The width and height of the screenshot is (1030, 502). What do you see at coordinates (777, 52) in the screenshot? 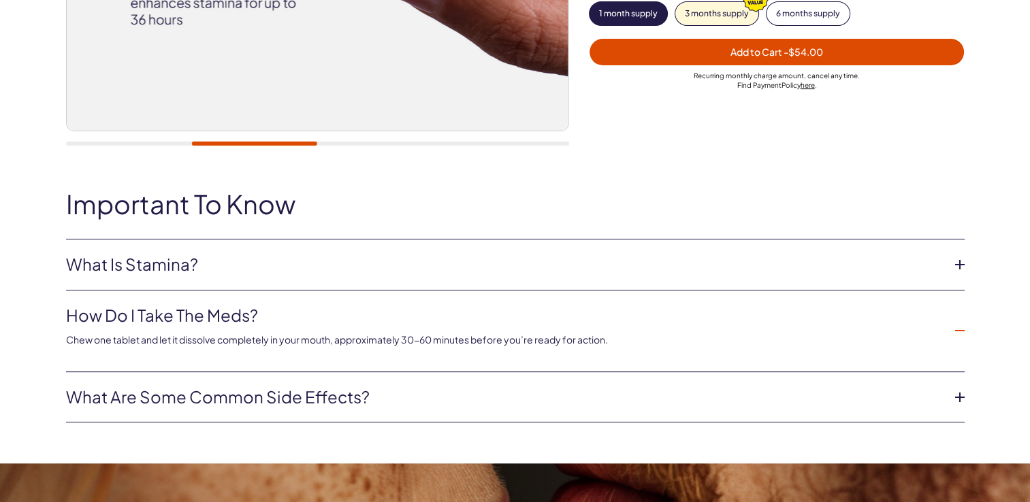
I see `button: Add to Cart -$54.00` at bounding box center [777, 52].